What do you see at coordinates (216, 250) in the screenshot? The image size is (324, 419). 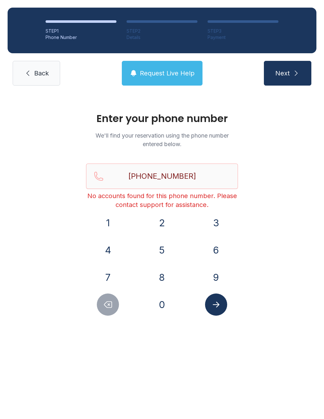 I see `button: 6` at bounding box center [216, 250].